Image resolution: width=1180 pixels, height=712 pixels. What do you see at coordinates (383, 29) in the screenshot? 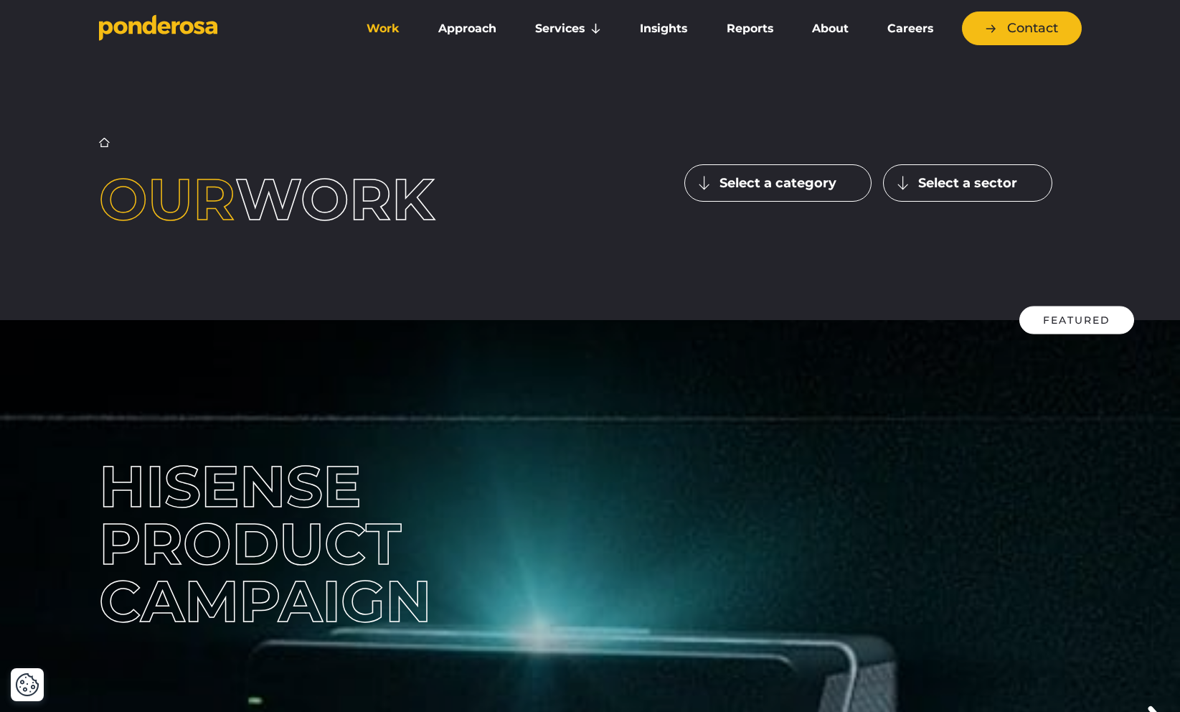
I see `a: Work` at bounding box center [383, 29].